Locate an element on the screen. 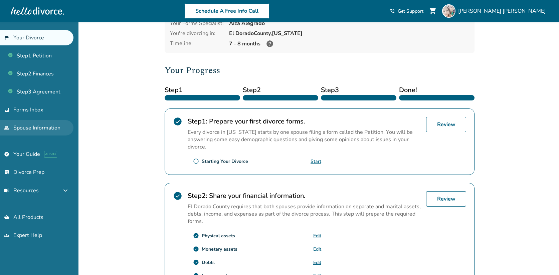 The width and height of the screenshot is (559, 275). span: Step 1 is located at coordinates (202, 90).